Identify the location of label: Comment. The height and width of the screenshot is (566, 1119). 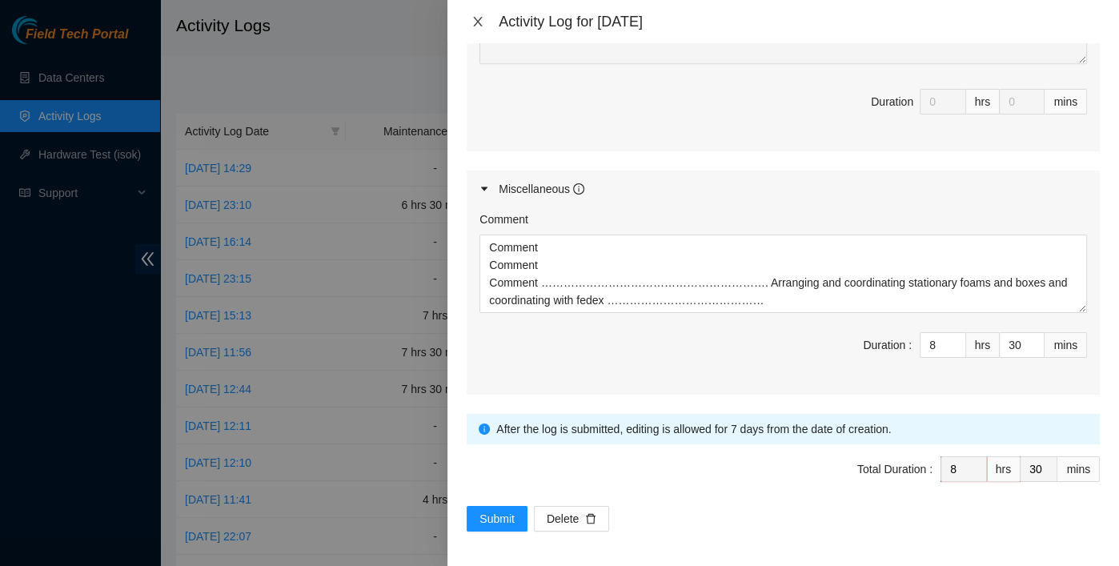
(503, 219).